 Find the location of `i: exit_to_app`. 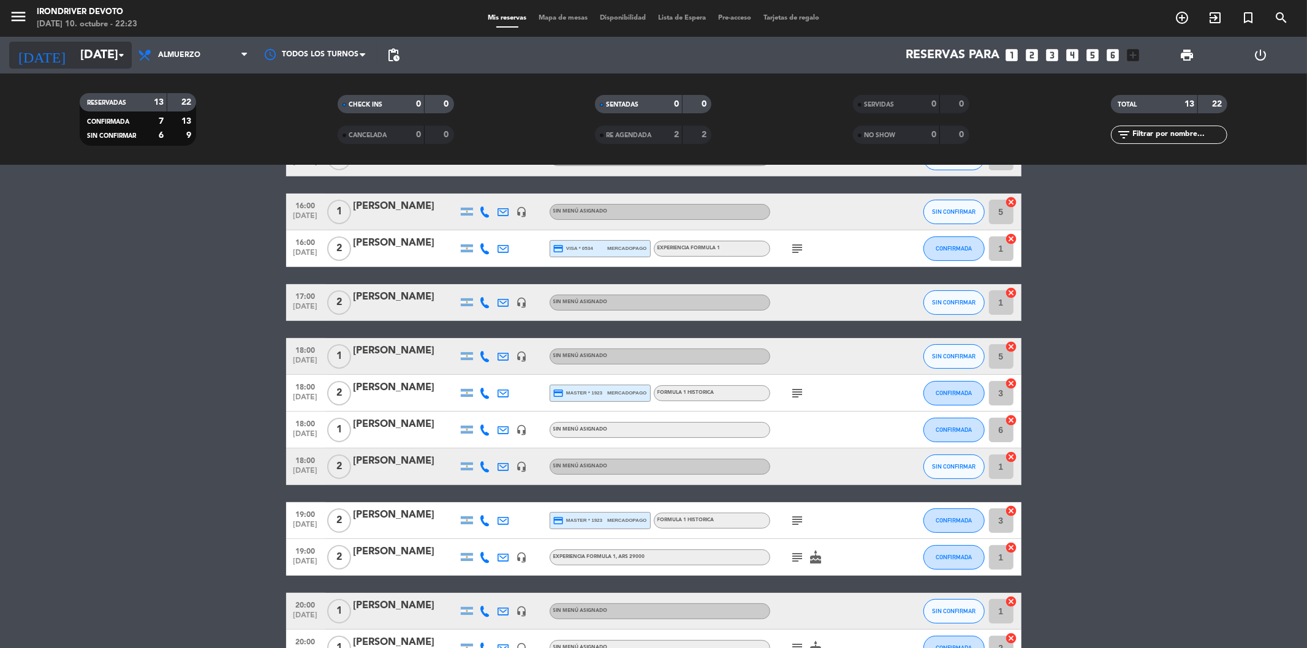

i: exit_to_app is located at coordinates (1215, 18).